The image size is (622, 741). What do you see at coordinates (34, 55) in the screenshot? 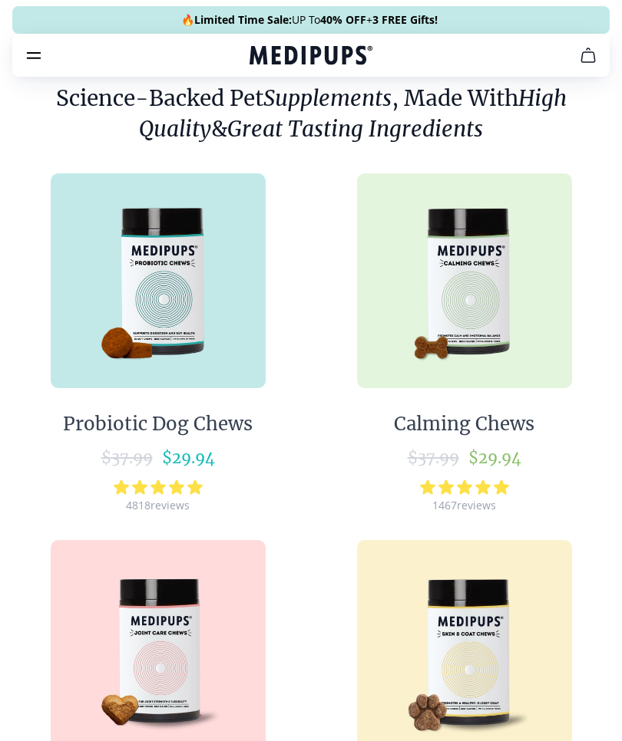
I see `button: burger-menu` at bounding box center [34, 55].